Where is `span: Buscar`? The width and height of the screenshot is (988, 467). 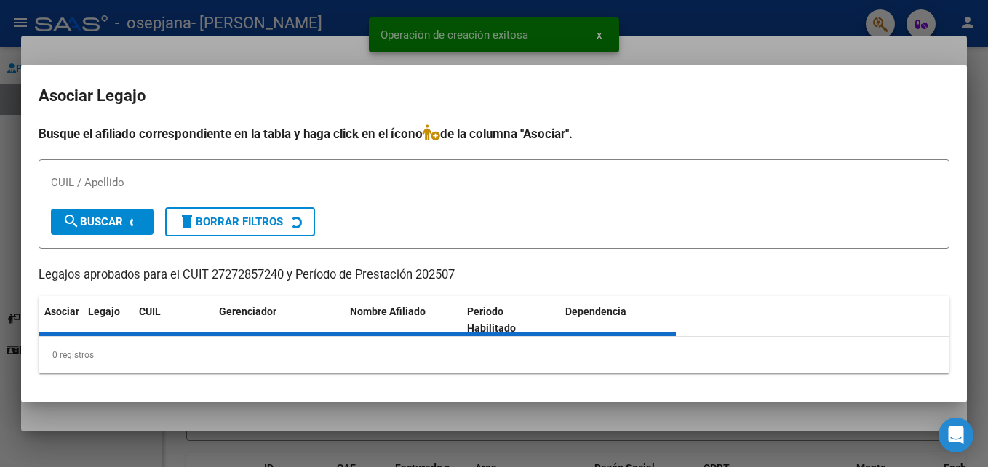
span: Buscar is located at coordinates (92, 222).